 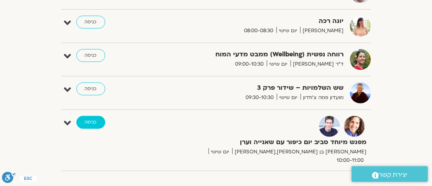 What do you see at coordinates (258, 88) in the screenshot?
I see `strong: שש השלמויות – שידור פרק 3` at bounding box center [258, 88].